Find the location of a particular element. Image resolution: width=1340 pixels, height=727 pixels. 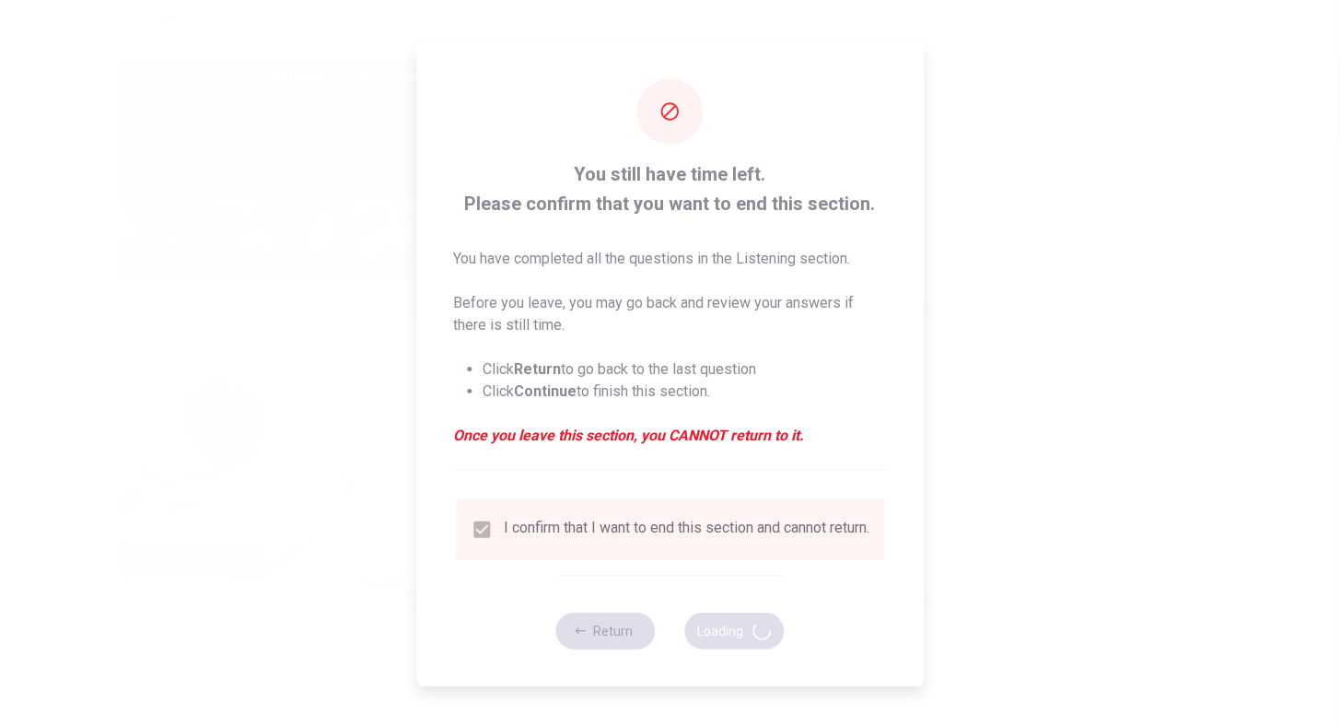

li: Click to go back to the last question is located at coordinates (685, 369).